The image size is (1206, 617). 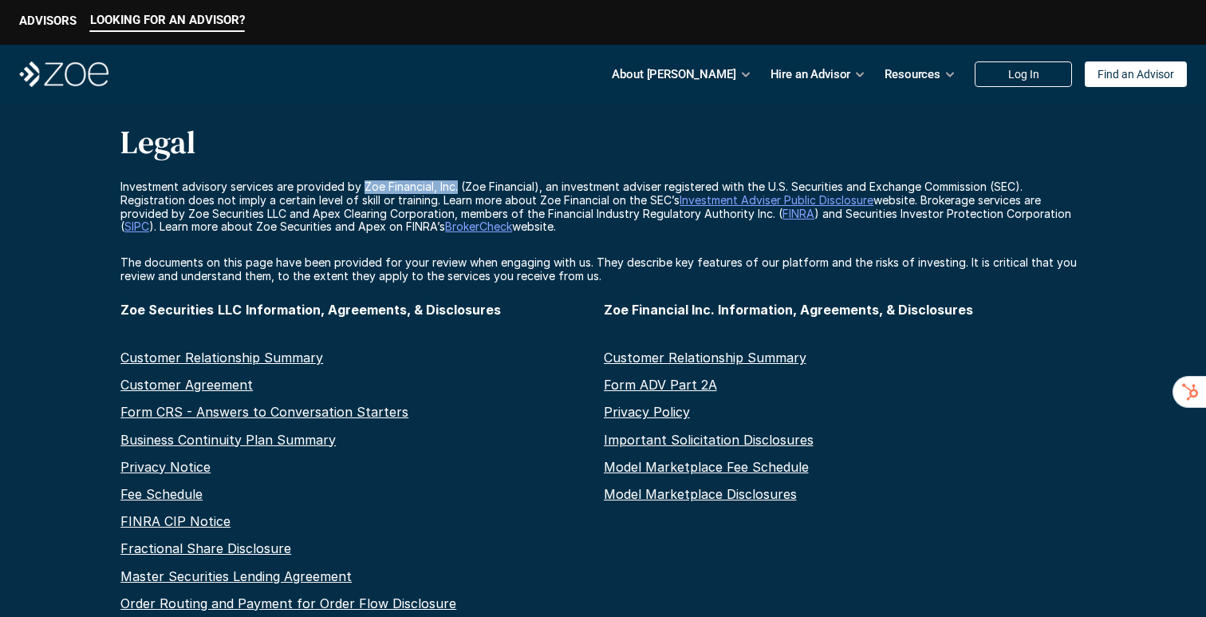 I want to click on a: Important Solicitation Disclosures, so click(x=708, y=440).